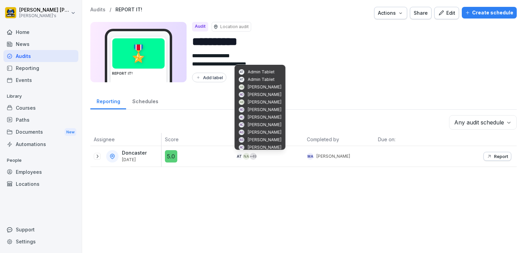  Describe the element at coordinates (41, 161) in the screenshot. I see `p: People` at that location.